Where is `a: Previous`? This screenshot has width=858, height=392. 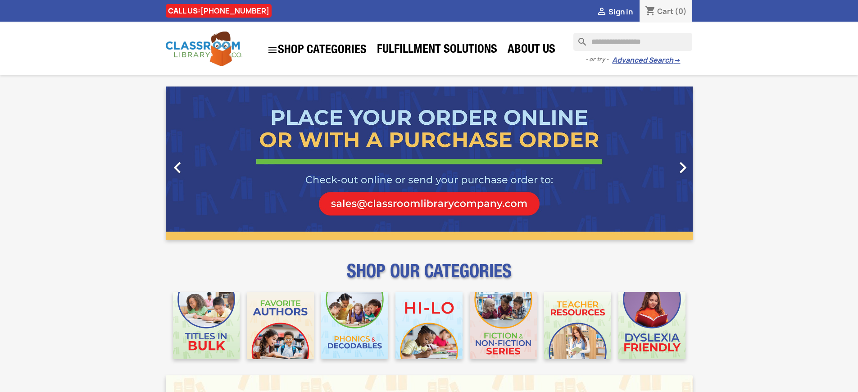 a: Previous is located at coordinates (205, 163).